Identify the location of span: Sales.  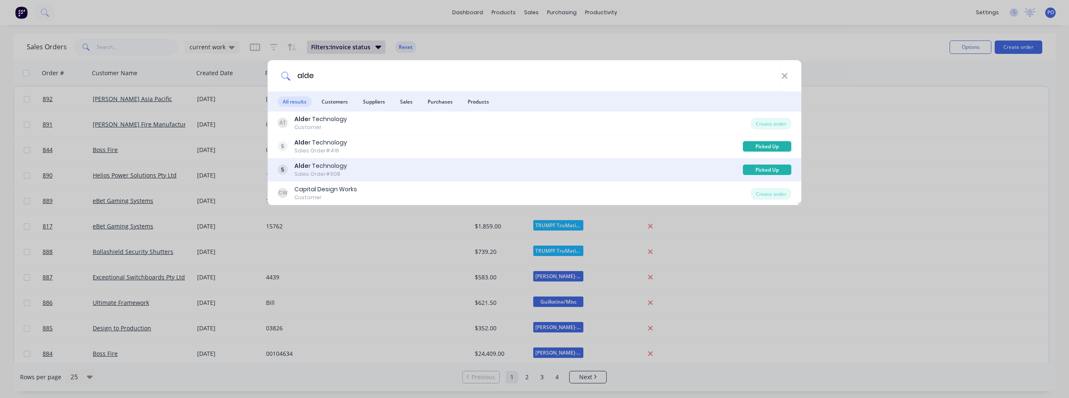
(406, 101).